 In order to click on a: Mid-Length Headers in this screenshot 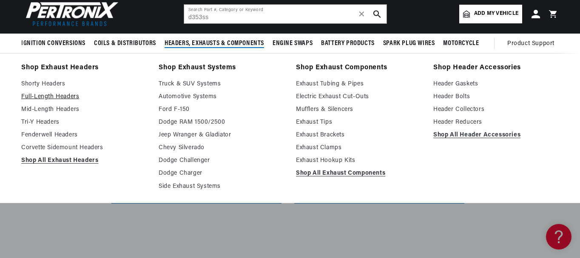, I will do `click(84, 110)`.